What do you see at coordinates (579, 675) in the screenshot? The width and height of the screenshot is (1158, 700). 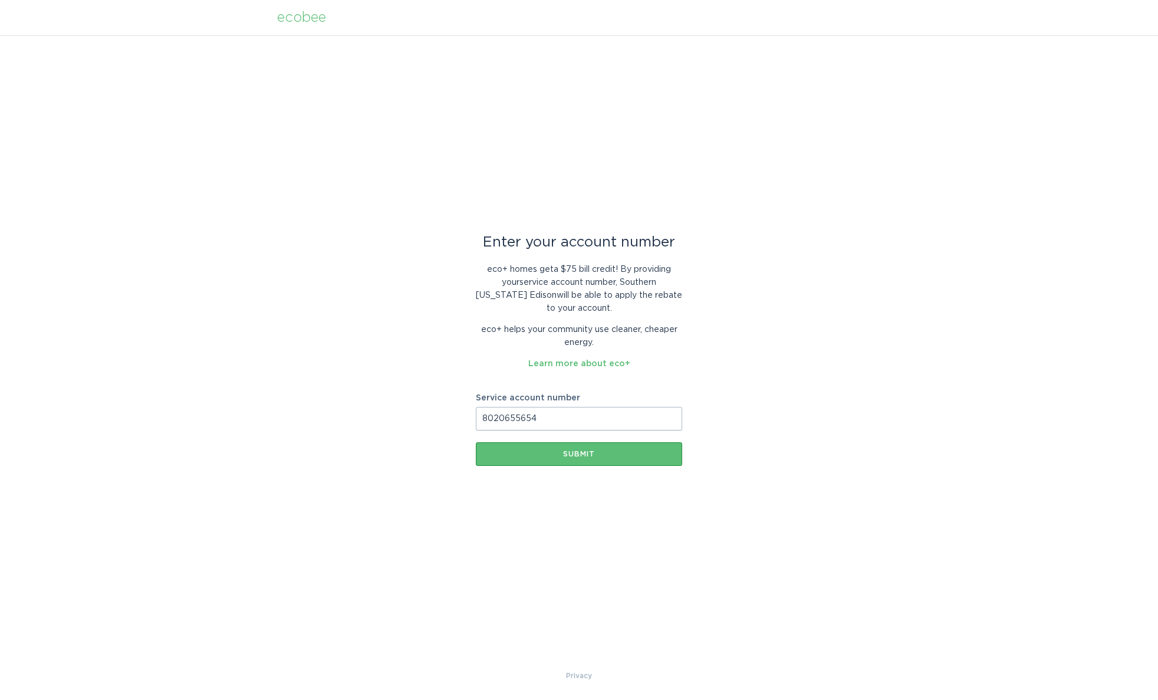 I see `a: Privacy Policy & Terms of Use` at bounding box center [579, 675].